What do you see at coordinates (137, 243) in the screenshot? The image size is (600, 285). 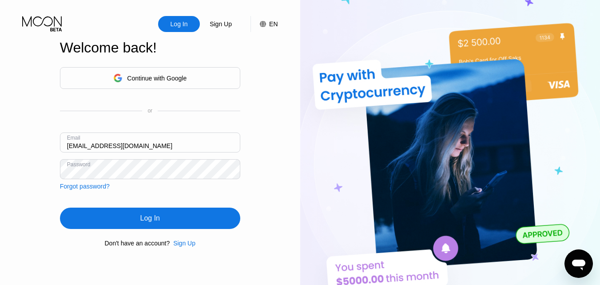 I see `div: Don't have an account?` at bounding box center [137, 243].